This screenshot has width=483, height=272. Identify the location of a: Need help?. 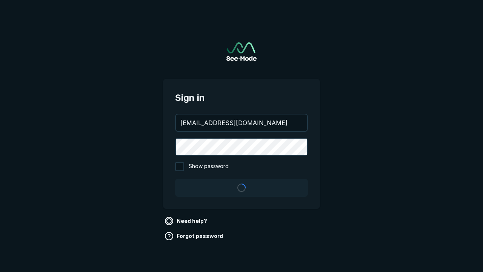
(187, 221).